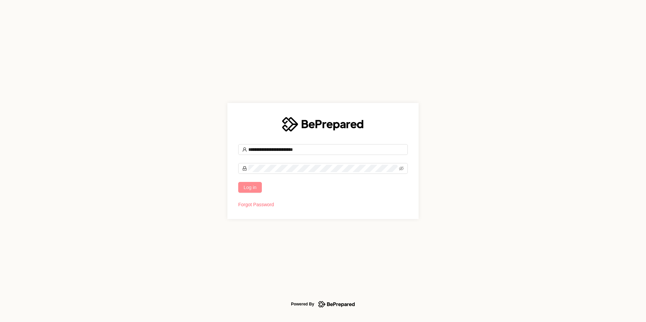 The height and width of the screenshot is (322, 646). What do you see at coordinates (302, 304) in the screenshot?
I see `div: Powered By` at bounding box center [302, 304].